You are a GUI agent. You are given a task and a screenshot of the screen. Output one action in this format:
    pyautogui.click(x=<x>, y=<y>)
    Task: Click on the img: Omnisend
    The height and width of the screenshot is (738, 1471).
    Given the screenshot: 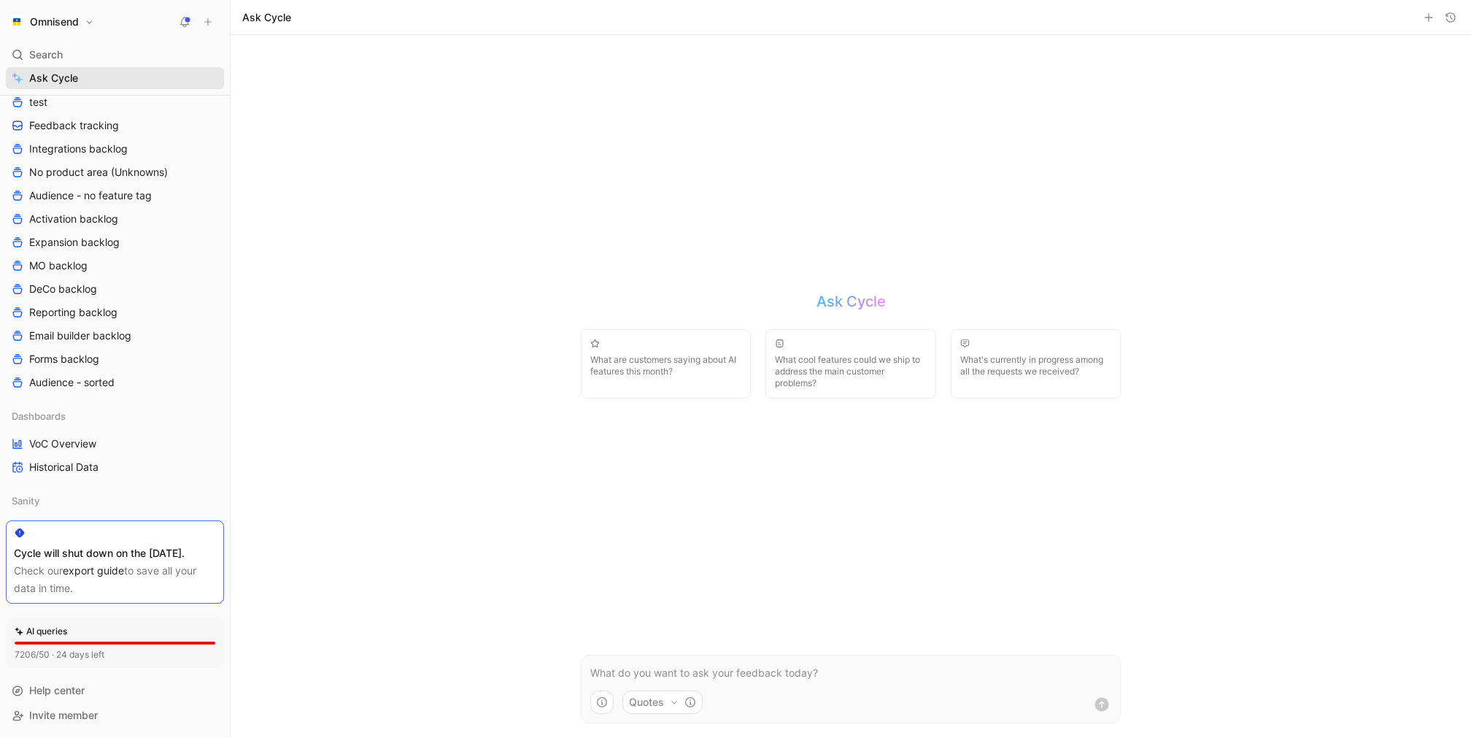 What is the action you would take?
    pyautogui.click(x=17, y=22)
    